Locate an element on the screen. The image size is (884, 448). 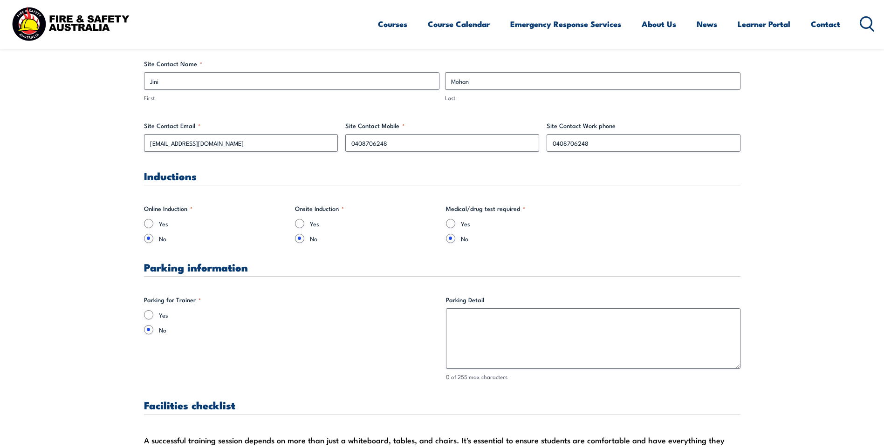
legend: Medical/drug test required is located at coordinates (485, 209).